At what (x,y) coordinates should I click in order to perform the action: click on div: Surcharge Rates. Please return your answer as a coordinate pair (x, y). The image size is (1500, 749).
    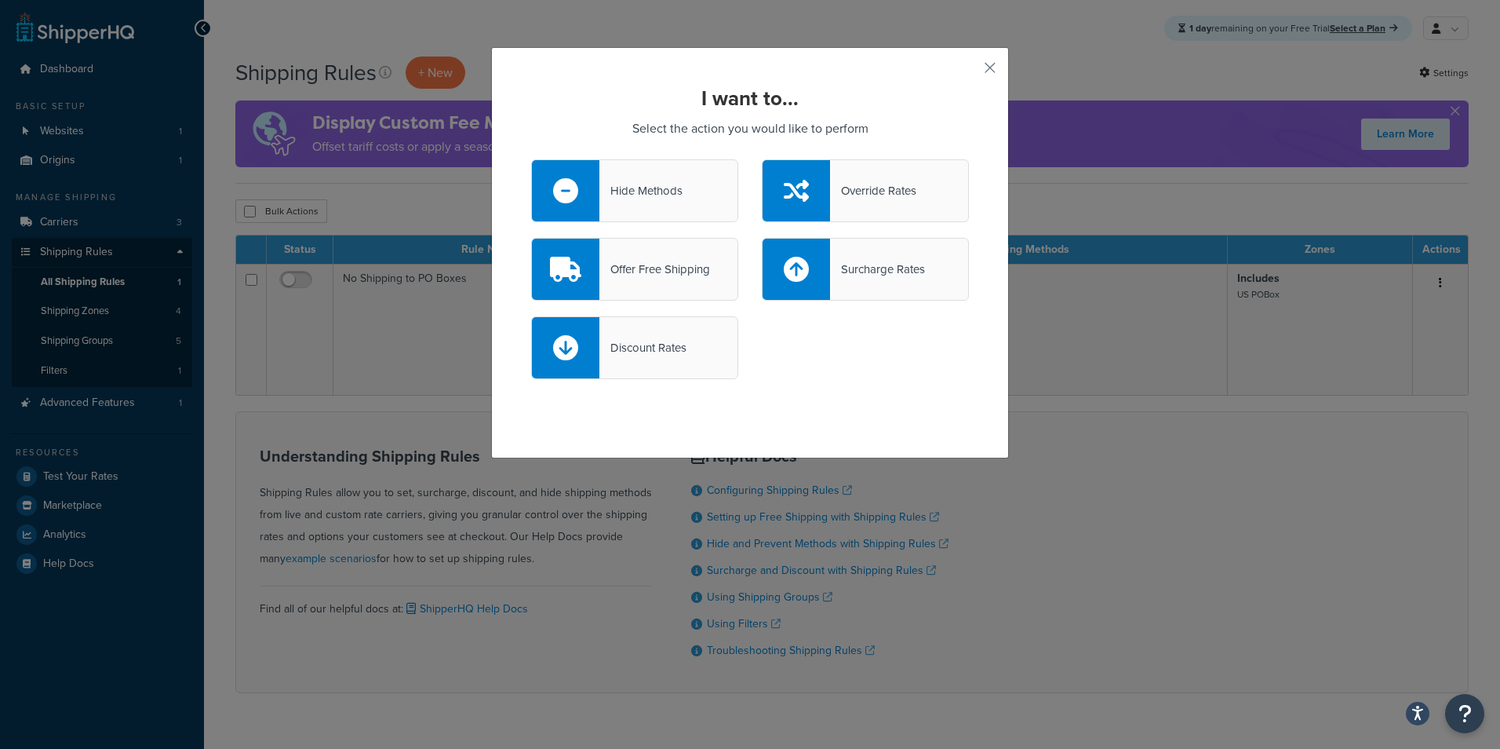
    Looking at the image, I should click on (877, 269).